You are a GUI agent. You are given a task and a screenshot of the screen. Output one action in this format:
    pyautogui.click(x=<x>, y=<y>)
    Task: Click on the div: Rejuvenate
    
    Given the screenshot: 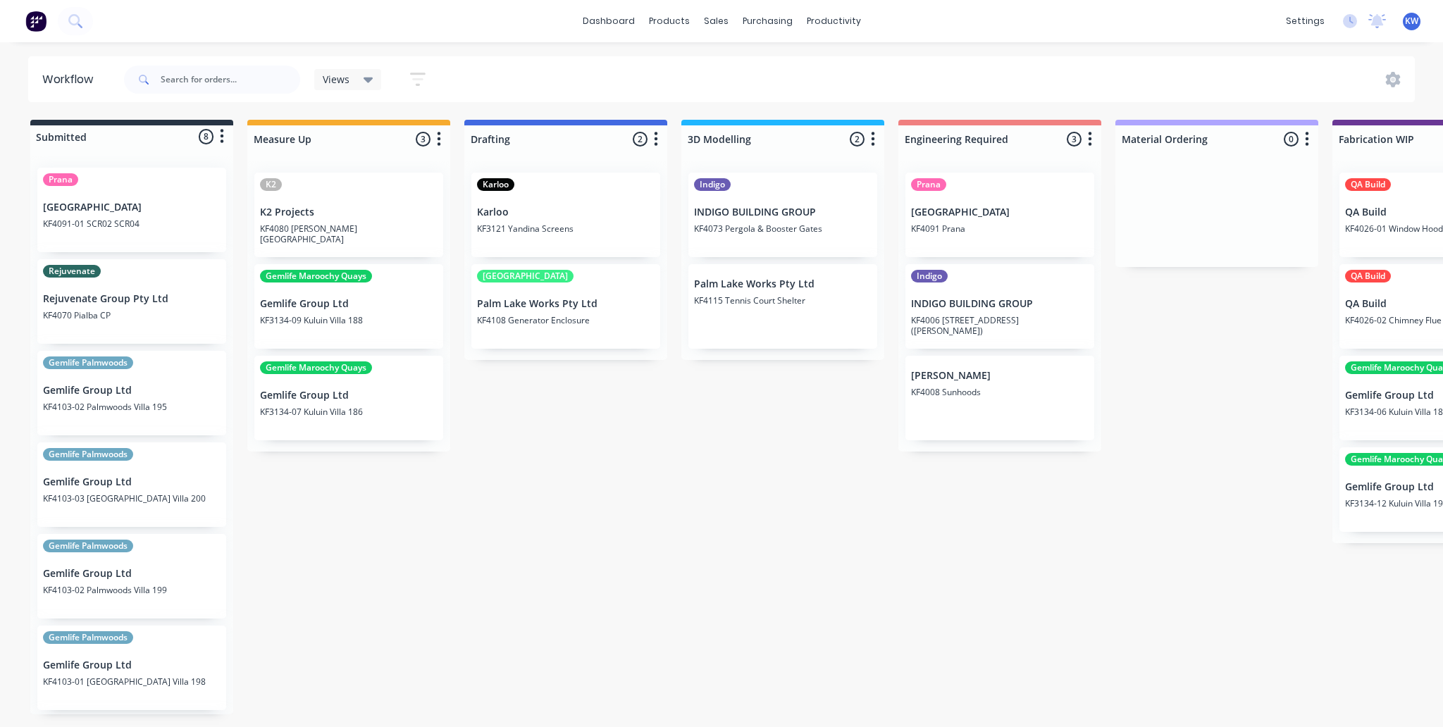 What is the action you would take?
    pyautogui.click(x=72, y=271)
    